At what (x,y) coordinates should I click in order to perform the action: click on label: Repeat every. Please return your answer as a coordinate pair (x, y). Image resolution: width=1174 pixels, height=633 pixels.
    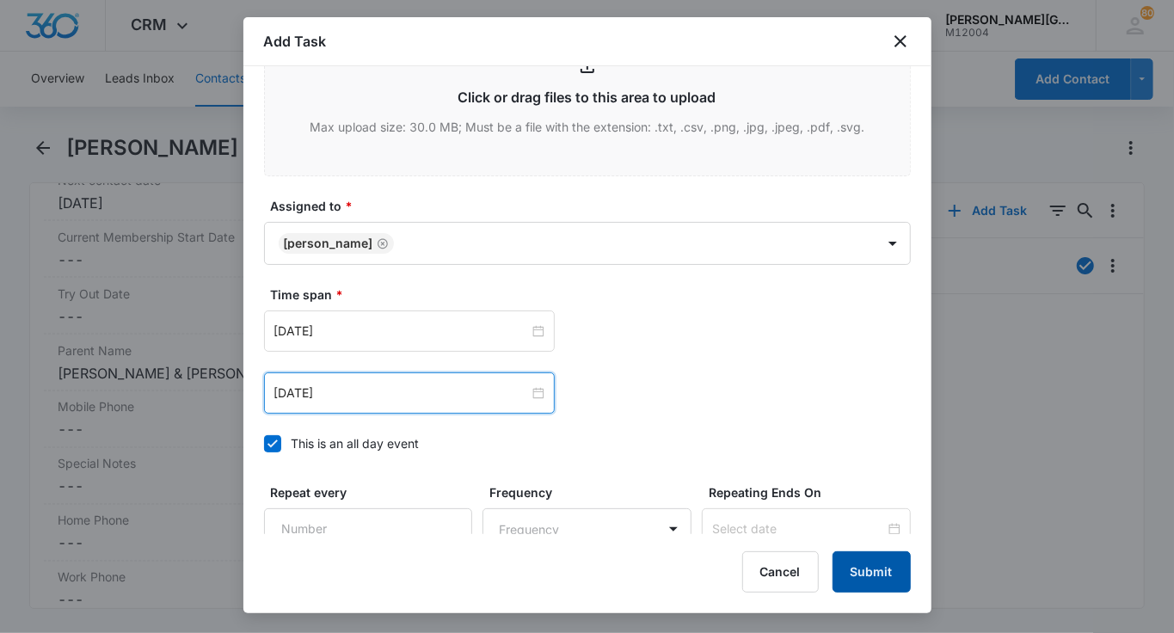
    Looking at the image, I should click on (375, 492).